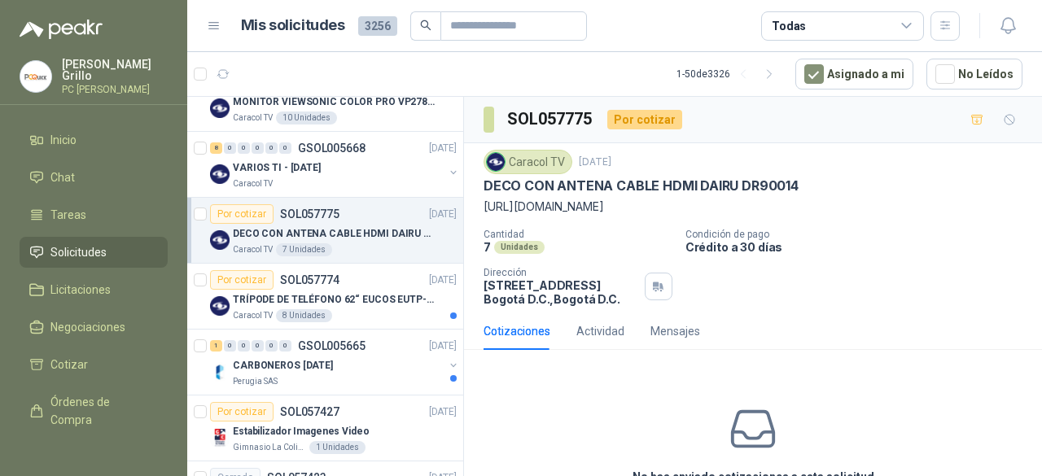 The width and height of the screenshot is (1042, 476). What do you see at coordinates (517, 331) in the screenshot?
I see `div: Cotizaciones` at bounding box center [517, 331].